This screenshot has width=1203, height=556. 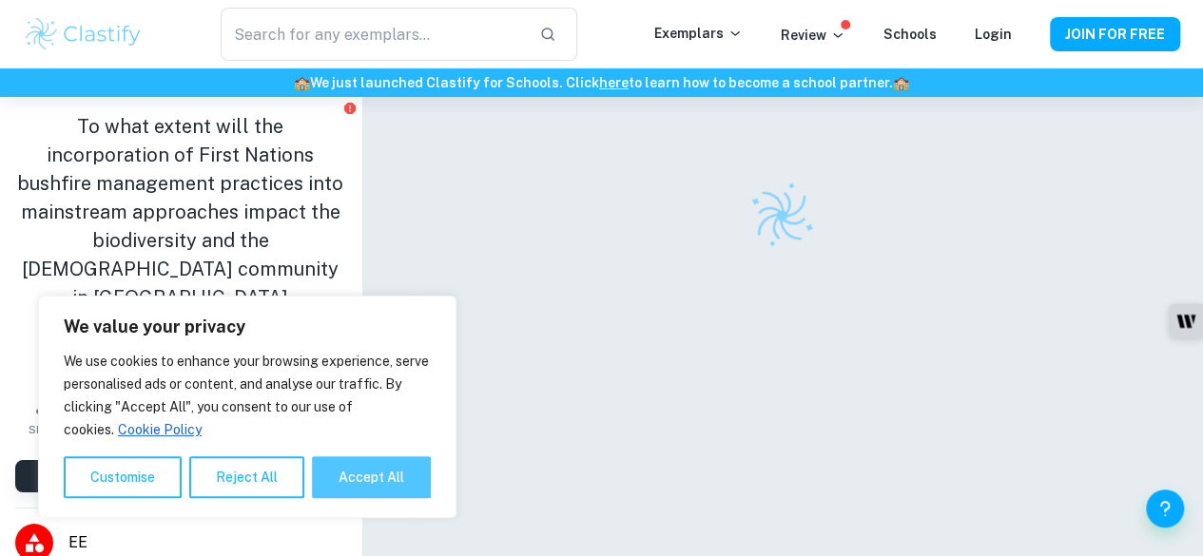 I want to click on button: JOIN FOR FREE, so click(x=1115, y=34).